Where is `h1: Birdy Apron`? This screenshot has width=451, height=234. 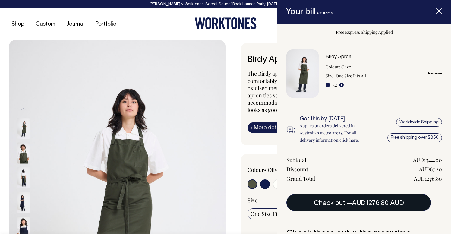
h1: Birdy Apron is located at coordinates (335, 60).